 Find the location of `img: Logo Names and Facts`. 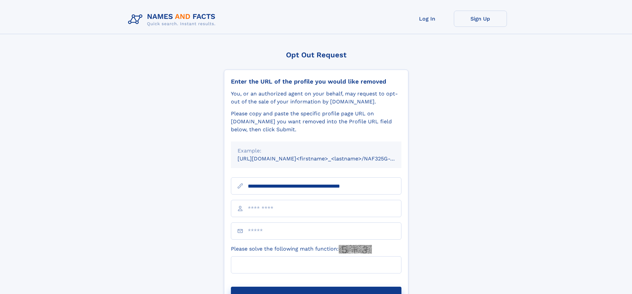

img: Logo Names and Facts is located at coordinates (173, 20).